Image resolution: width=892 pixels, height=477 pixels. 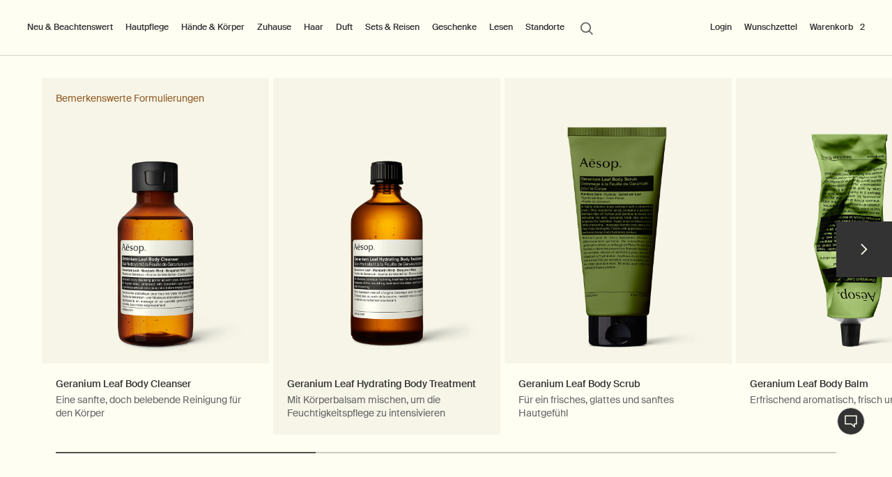 What do you see at coordinates (213, 27) in the screenshot?
I see `a: Hände & Körper` at bounding box center [213, 27].